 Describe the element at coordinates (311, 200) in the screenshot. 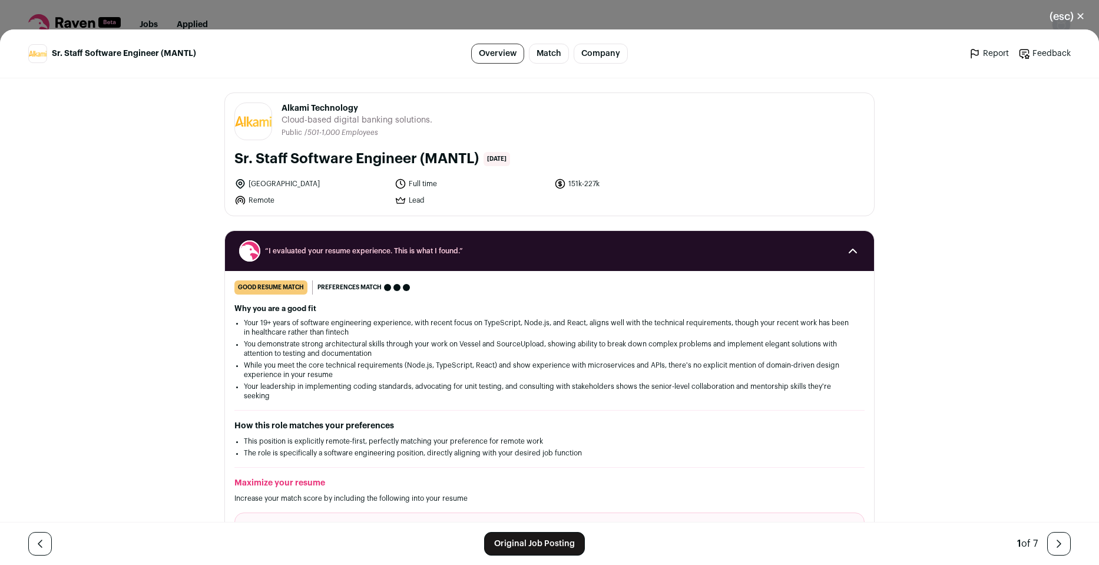

I see `li: Remote` at that location.